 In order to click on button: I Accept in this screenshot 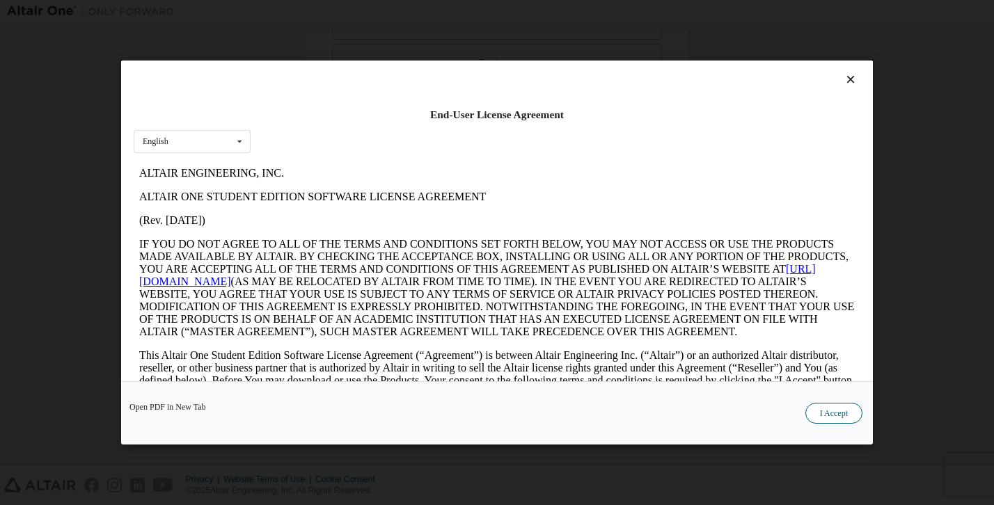, I will do `click(834, 413)`.